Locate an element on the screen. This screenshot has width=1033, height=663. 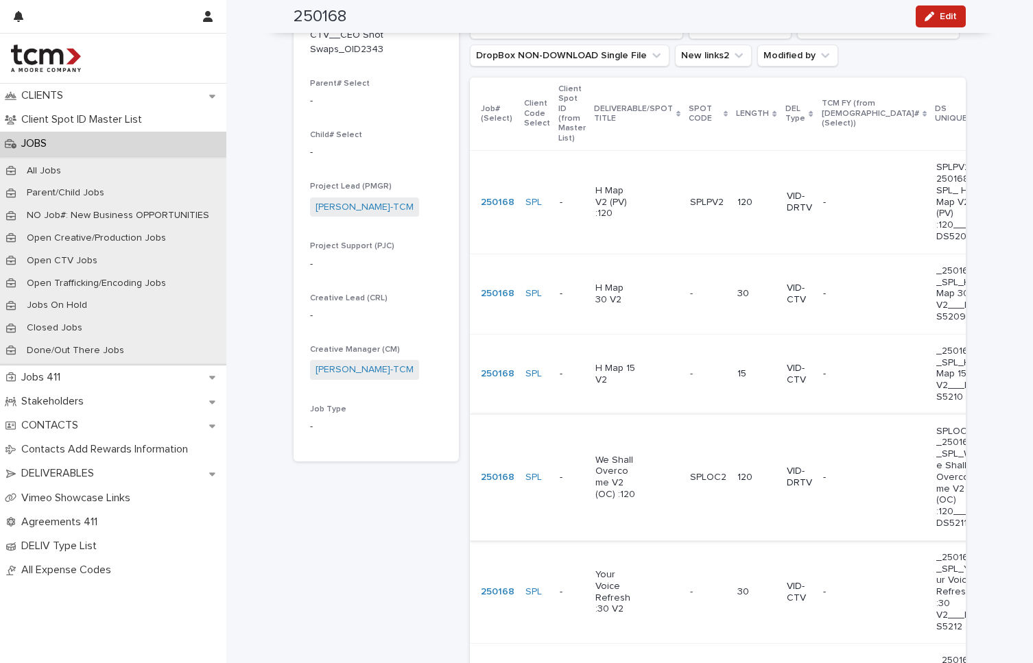
p: Job# (Select) is located at coordinates (498, 114).